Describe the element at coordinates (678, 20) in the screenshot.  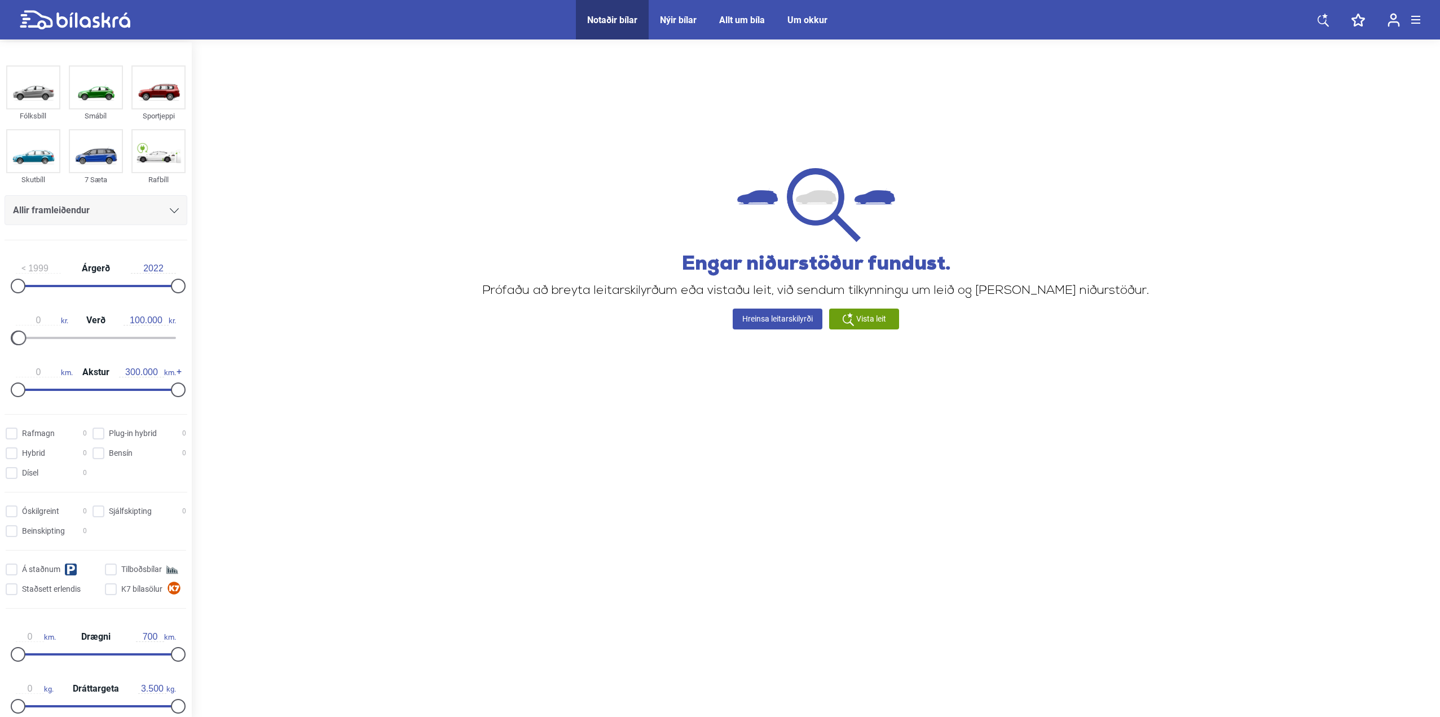
I see `div: Nýir bílar` at that location.